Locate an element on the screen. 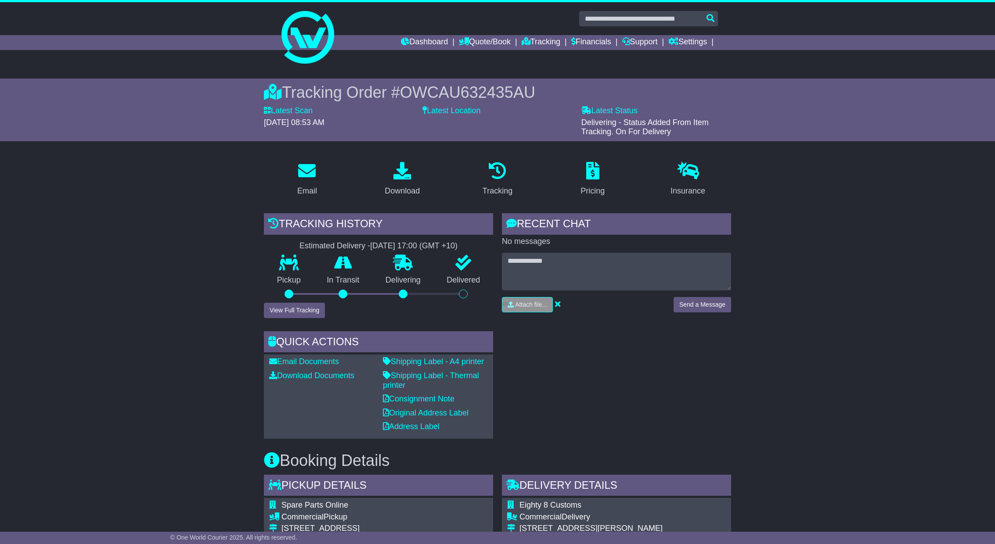  a: Address Label is located at coordinates (411, 427).